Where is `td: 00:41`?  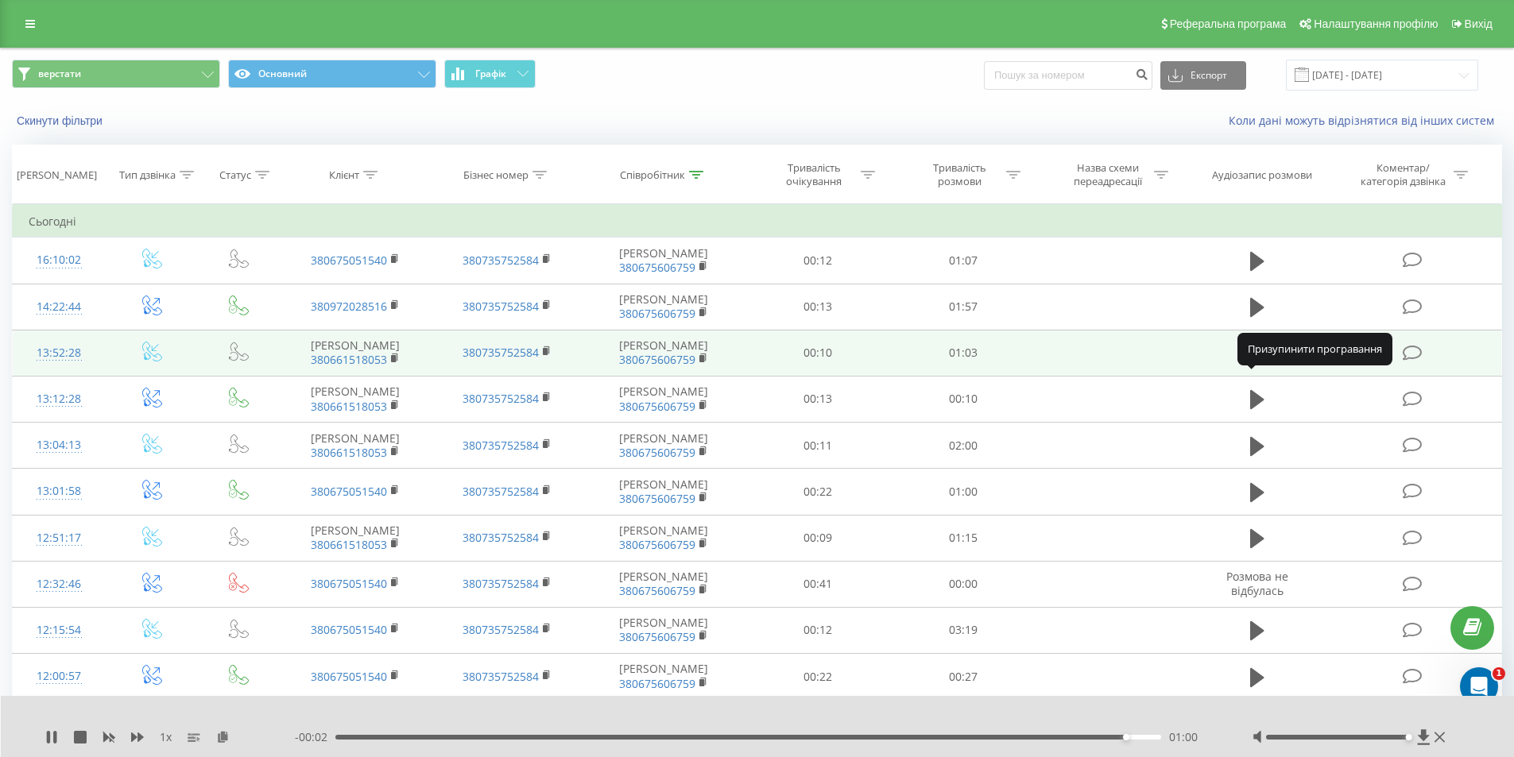 td: 00:41 is located at coordinates (818, 584).